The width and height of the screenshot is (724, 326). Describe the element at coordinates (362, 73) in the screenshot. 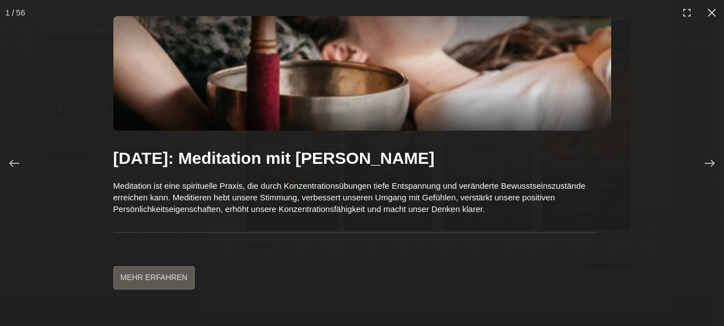

I see `img: 688f4ffdbda5dTerentnerhofsoundbowl-4.jpg` at that location.